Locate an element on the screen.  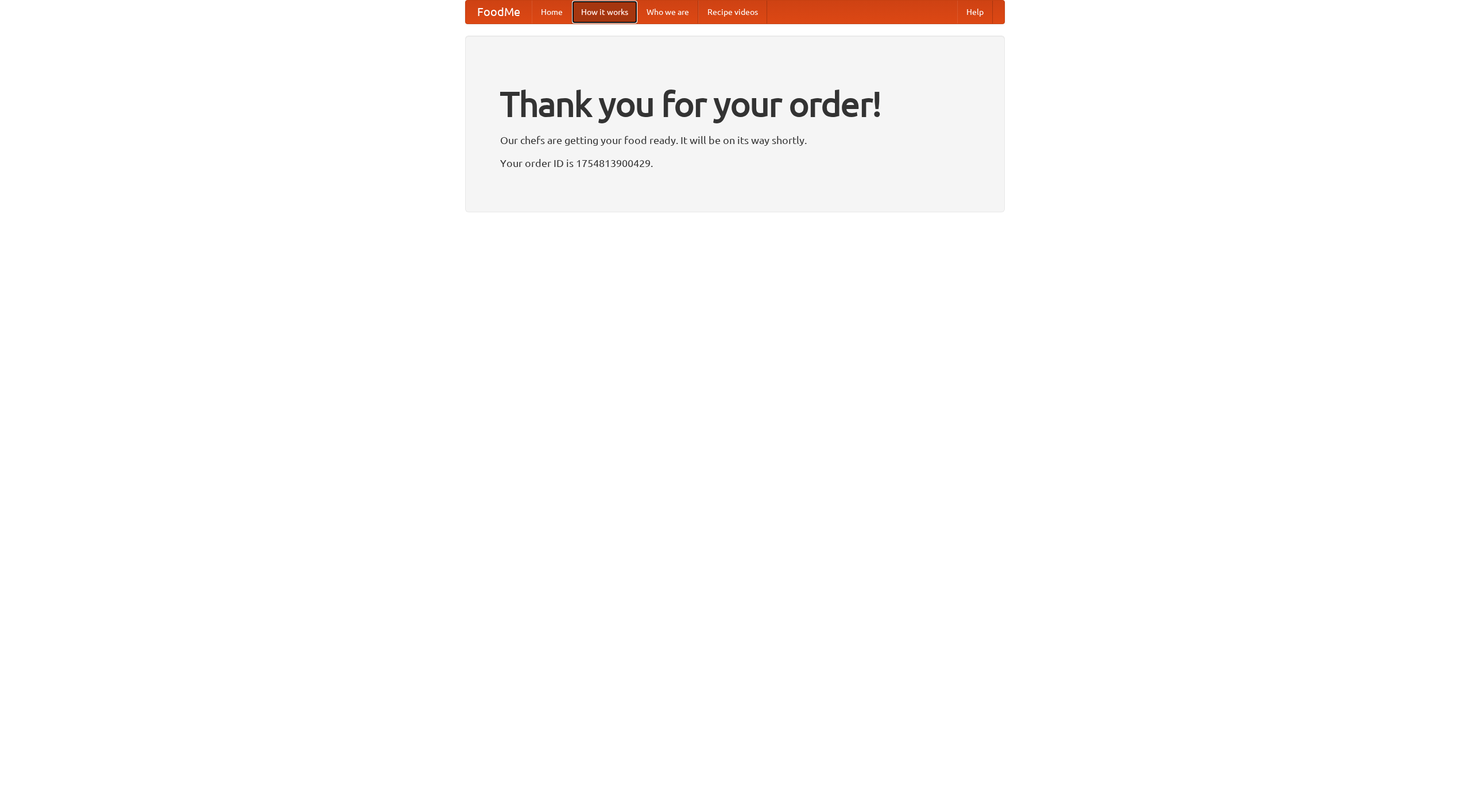
a: Home is located at coordinates (551, 12).